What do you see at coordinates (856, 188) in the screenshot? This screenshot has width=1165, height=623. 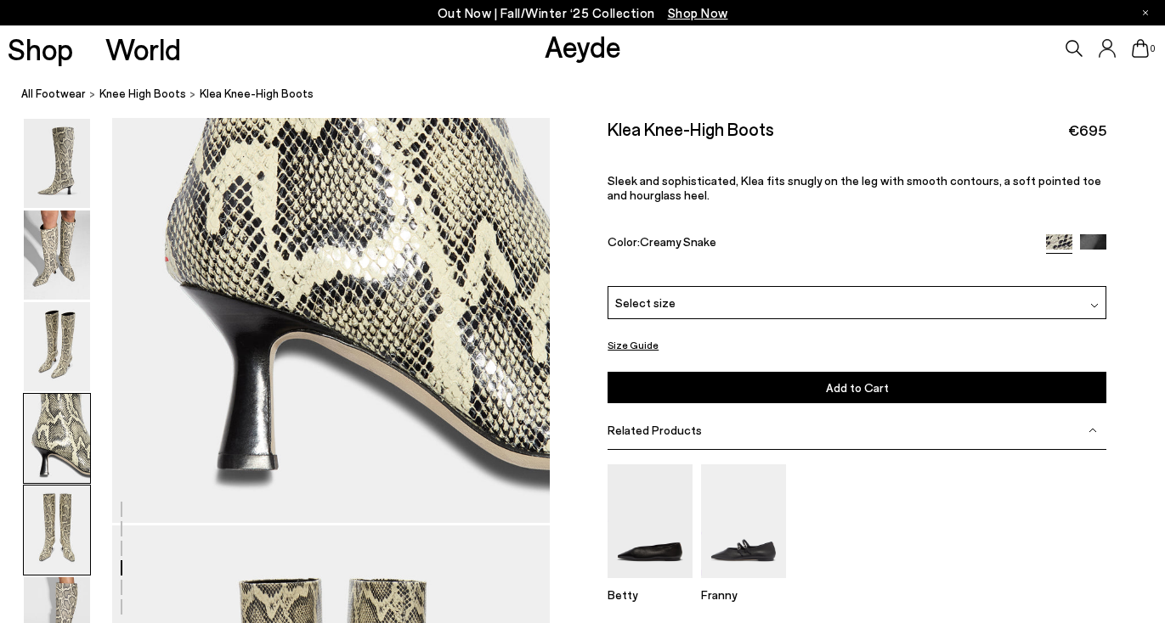 I see `p: Sleek and sophisticated, Klea fits snugly on the leg with smooth contours, a soft pointed toe and...` at bounding box center [856, 188].